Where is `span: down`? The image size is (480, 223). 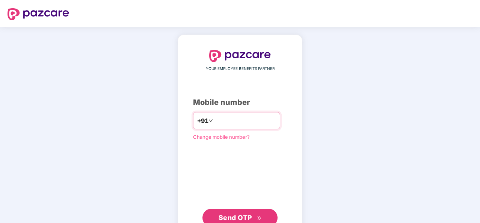 span: down is located at coordinates (211, 121).